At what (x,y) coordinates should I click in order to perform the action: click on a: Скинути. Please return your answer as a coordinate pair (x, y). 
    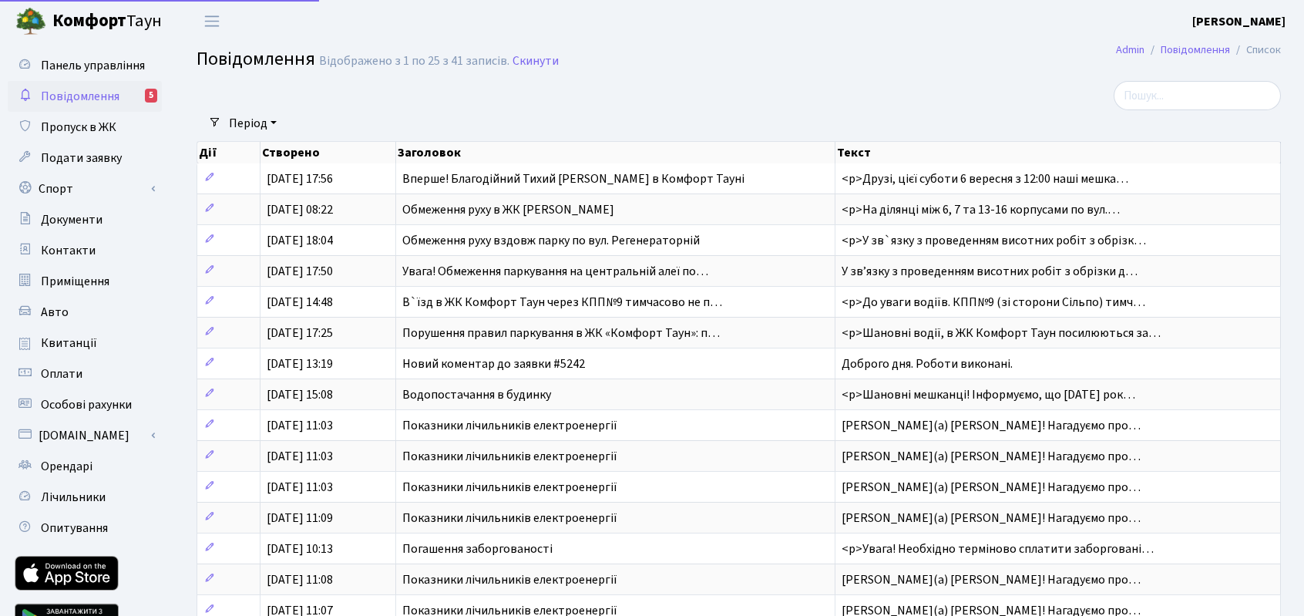
    Looking at the image, I should click on (536, 61).